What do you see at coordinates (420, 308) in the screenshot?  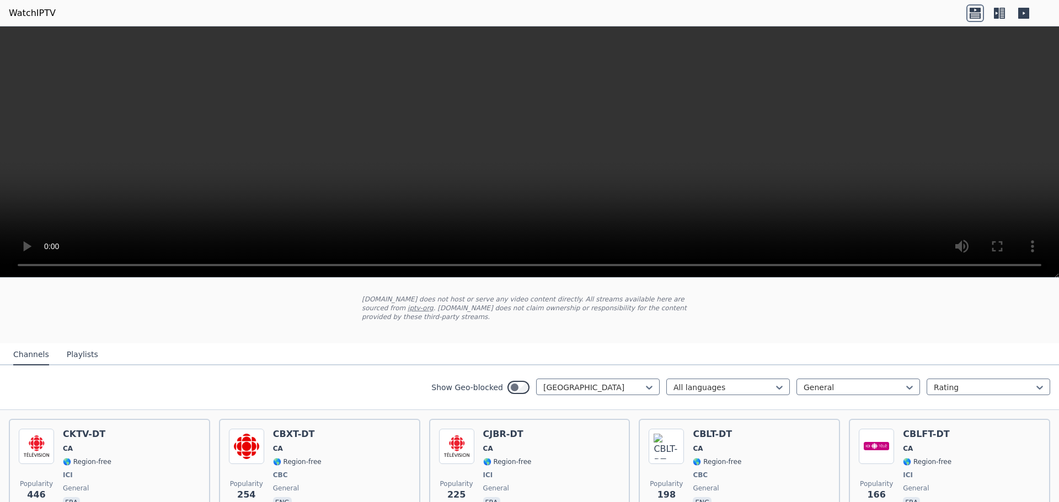 I see `a: iptv-org` at bounding box center [420, 308].